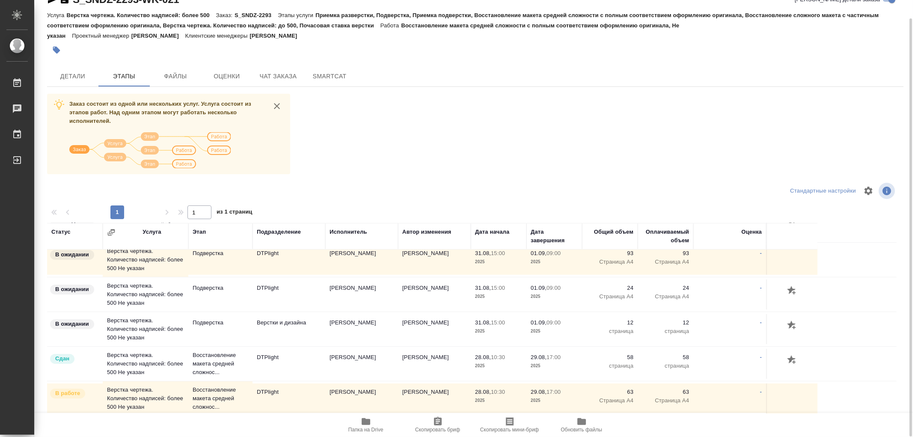 The height and width of the screenshot is (437, 913). Describe the element at coordinates (160, 112) in the screenshot. I see `span: Заказ состоит из одной или нескольких услуг. Услуга состоит из этапов работ. Над одним этапом мог...` at that location.